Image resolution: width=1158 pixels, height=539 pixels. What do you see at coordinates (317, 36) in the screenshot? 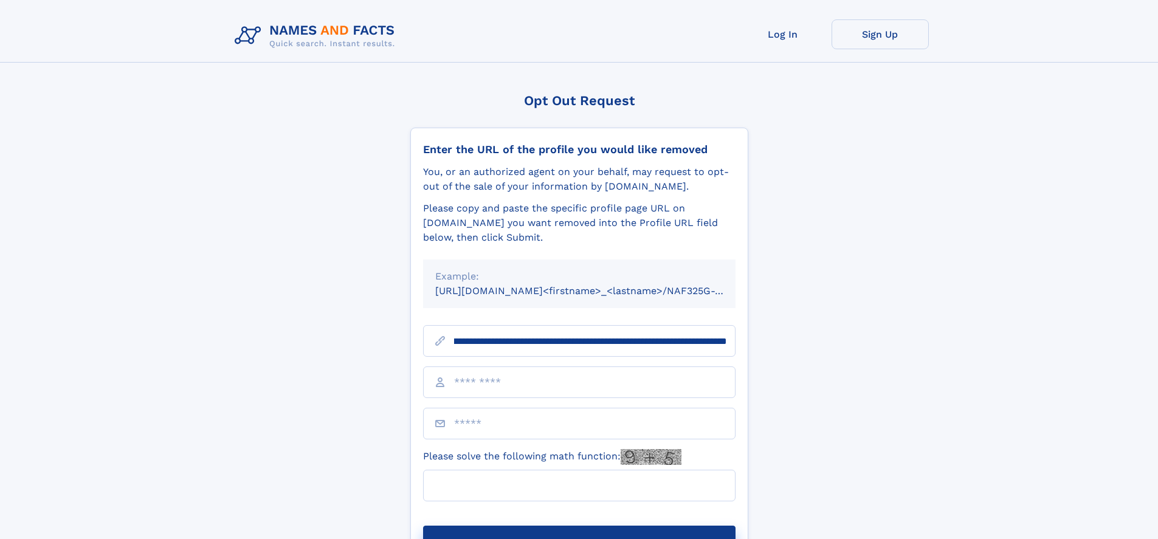
I see `img: Logo Names and Facts` at bounding box center [317, 36].